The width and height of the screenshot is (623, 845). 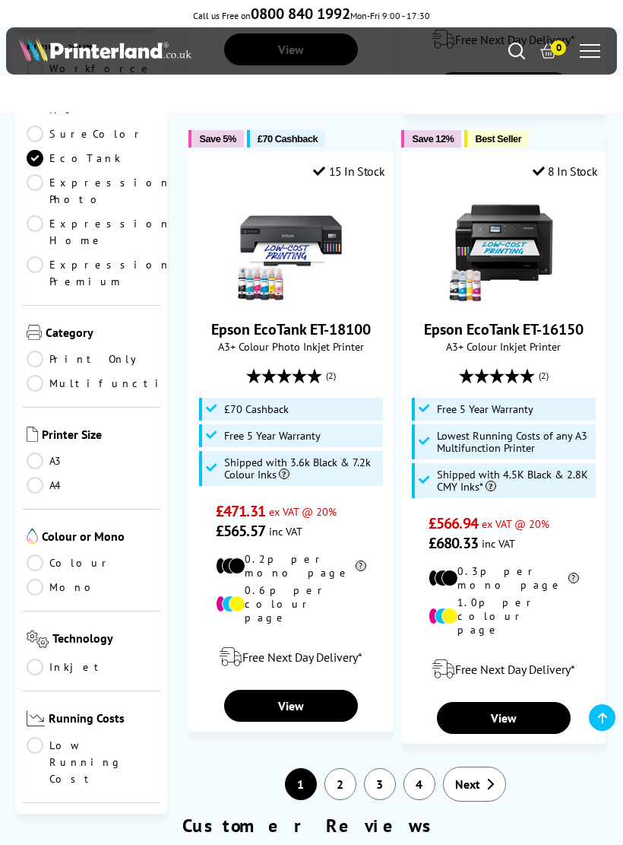 What do you see at coordinates (100, 334) in the screenshot?
I see `span: Category` at bounding box center [100, 334].